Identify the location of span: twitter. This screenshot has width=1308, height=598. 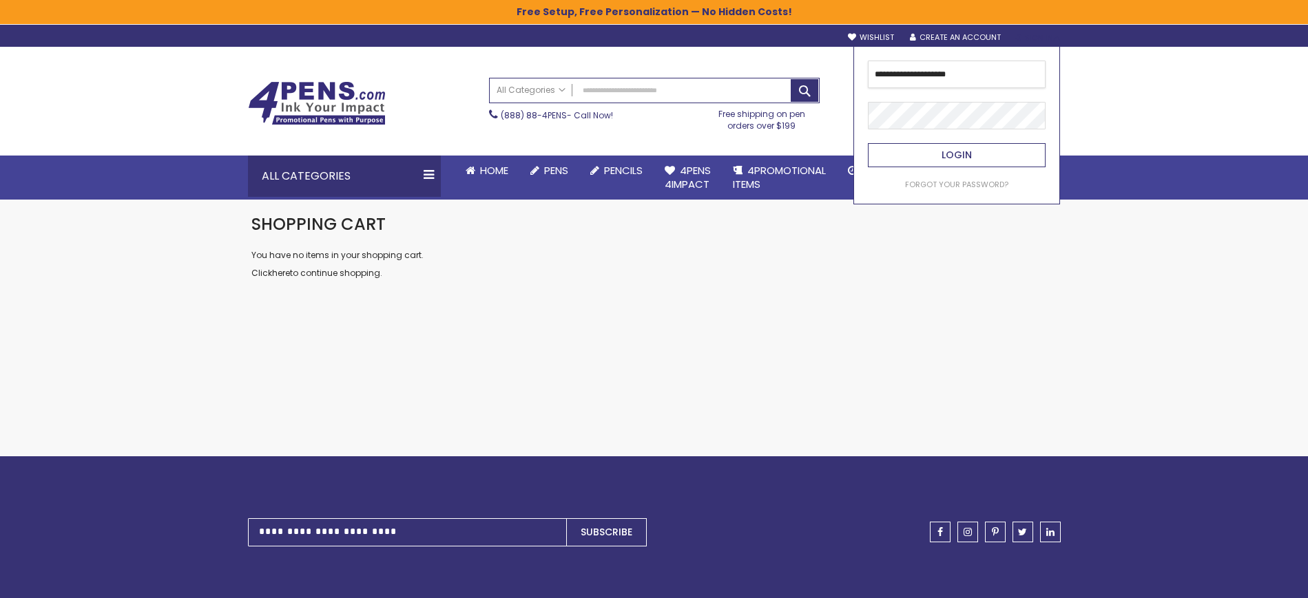
(1022, 532).